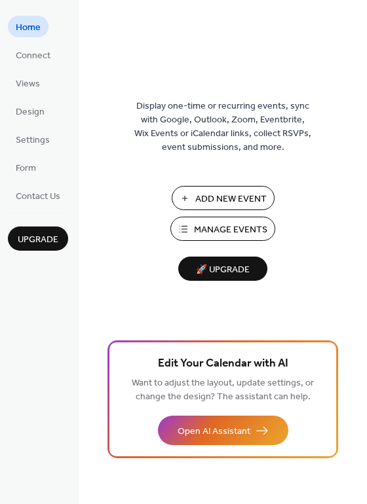 The height and width of the screenshot is (504, 367). What do you see at coordinates (223, 229) in the screenshot?
I see `button: Manage Events` at bounding box center [223, 229].